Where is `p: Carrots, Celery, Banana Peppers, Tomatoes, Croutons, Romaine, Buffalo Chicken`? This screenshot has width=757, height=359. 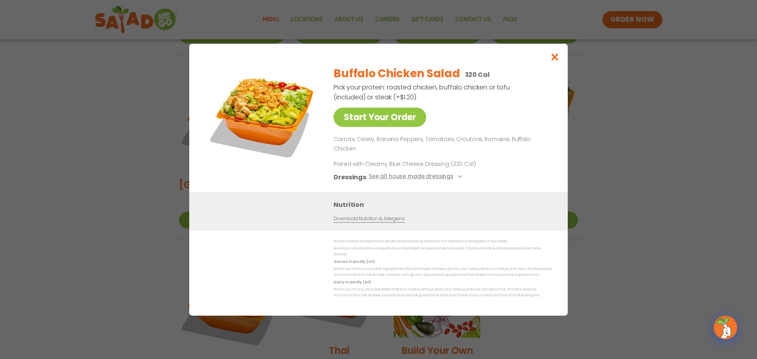 p: Carrots, Celery, Banana Peppers, Tomatoes, Croutons, Romaine, Buffalo Chicken is located at coordinates (441, 144).